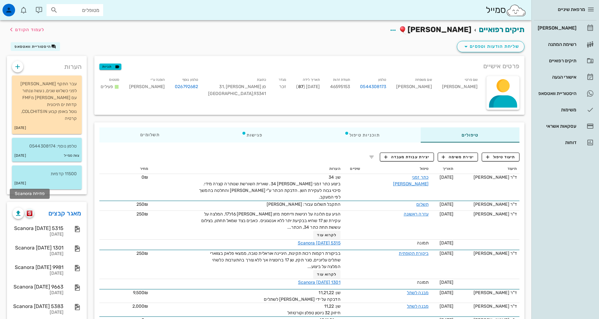 Image resolution: width=599 pixels, height=319 pixels. What do you see at coordinates (30, 213) in the screenshot?
I see `img: scanora logo` at bounding box center [30, 213].